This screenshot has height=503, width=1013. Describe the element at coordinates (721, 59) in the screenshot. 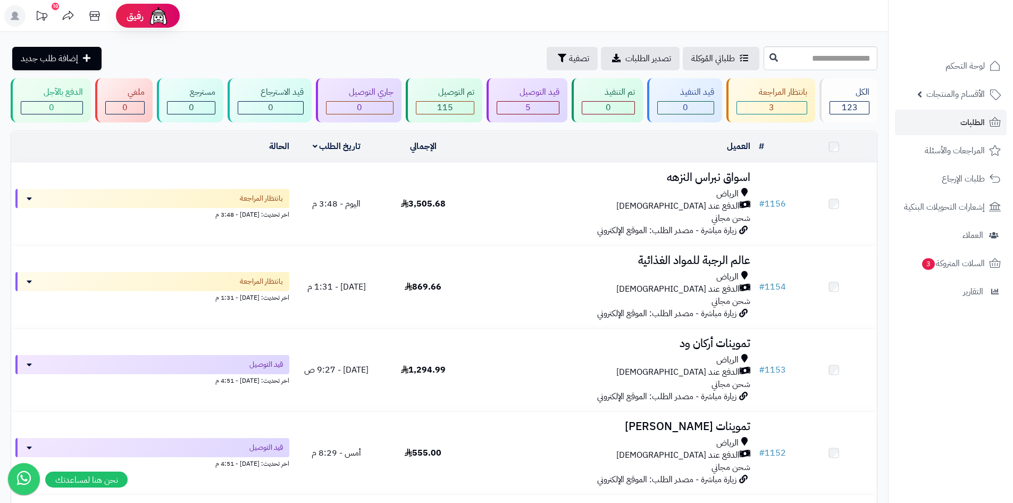

I see `a: طلباتي المُوكلة` at that location.